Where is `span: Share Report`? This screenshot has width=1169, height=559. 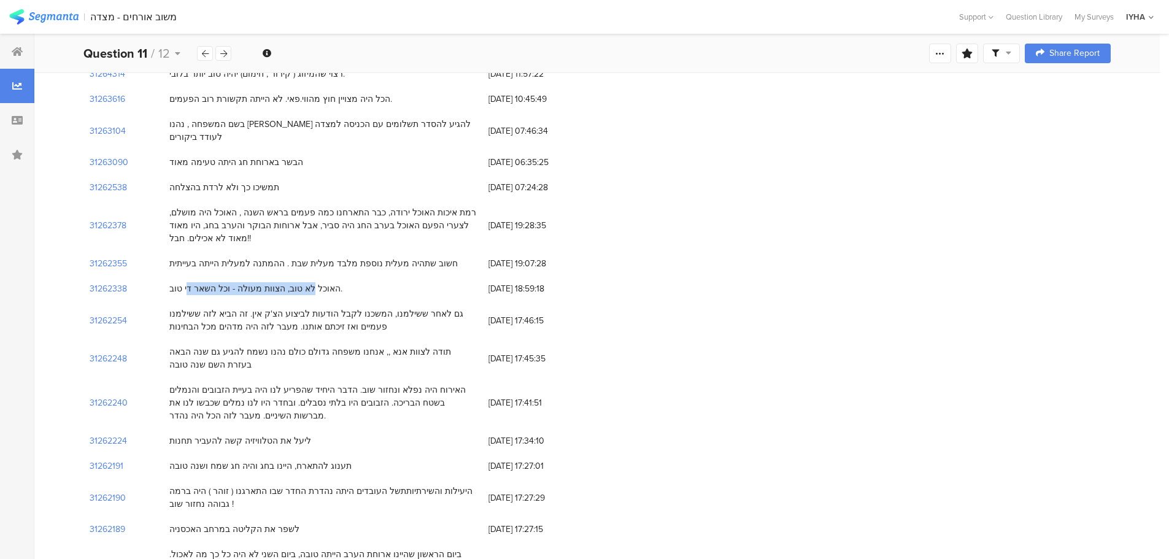
span: Share Report is located at coordinates (1074, 53).